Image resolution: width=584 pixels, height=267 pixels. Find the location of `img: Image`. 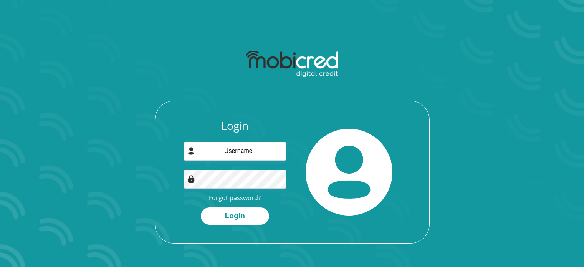

img: Image is located at coordinates (191, 179).